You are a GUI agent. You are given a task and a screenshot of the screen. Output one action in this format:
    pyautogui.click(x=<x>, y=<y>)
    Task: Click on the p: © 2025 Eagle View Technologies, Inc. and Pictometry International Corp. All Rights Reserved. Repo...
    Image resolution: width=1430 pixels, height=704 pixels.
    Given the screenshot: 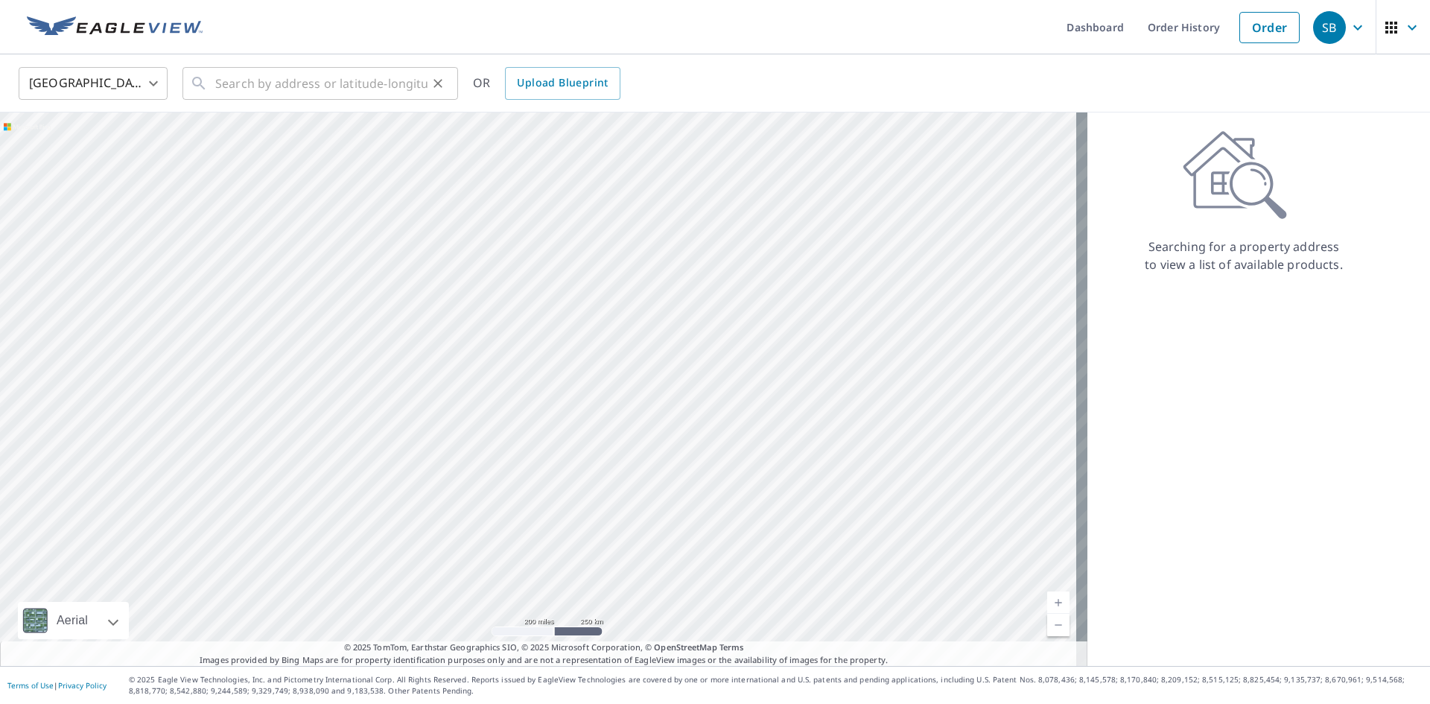 What is the action you would take?
    pyautogui.click(x=775, y=685)
    